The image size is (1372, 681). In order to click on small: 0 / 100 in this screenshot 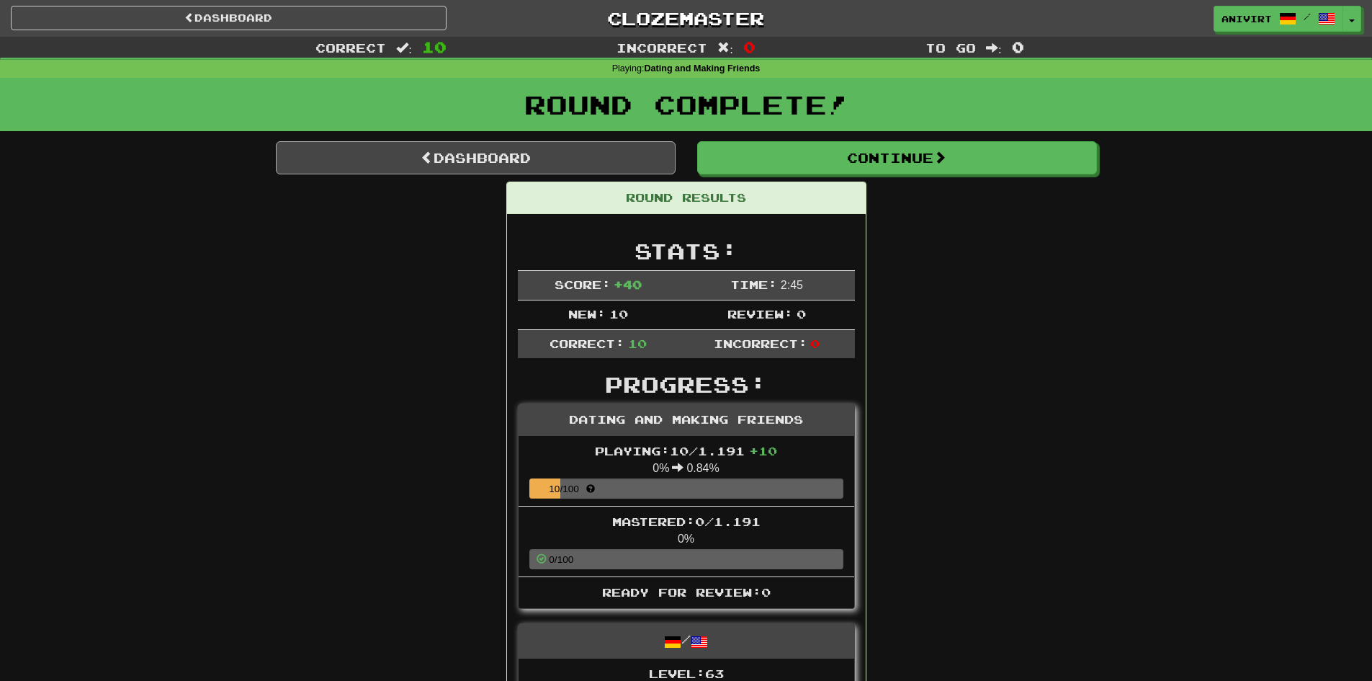, I will do `click(552, 559)`.